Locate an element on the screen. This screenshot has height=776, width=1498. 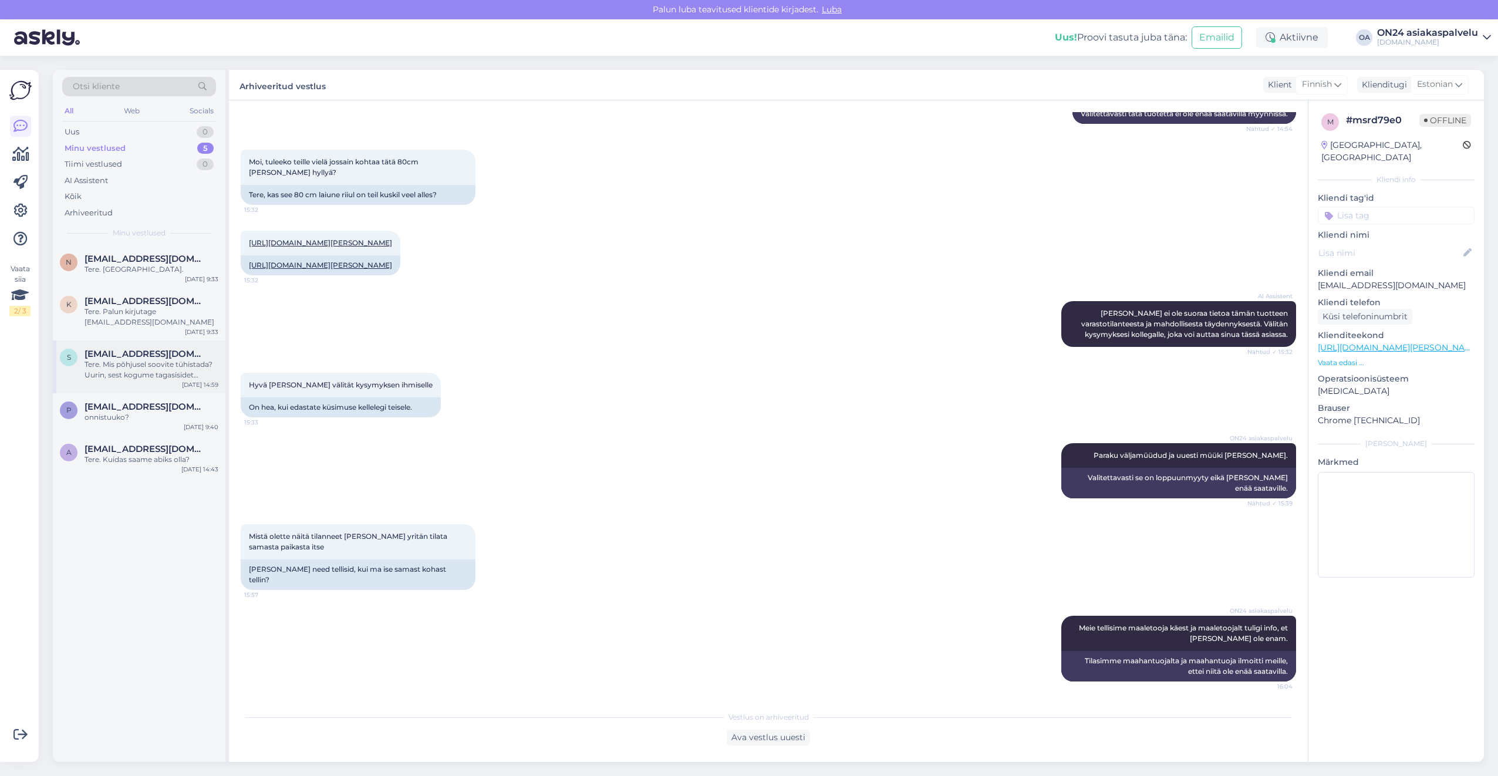
span: s is located at coordinates (69, 357).